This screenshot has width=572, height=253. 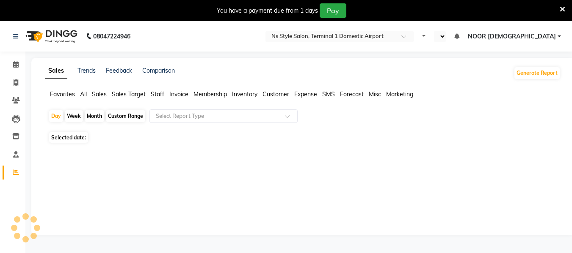 I want to click on span: Sales Target, so click(x=129, y=94).